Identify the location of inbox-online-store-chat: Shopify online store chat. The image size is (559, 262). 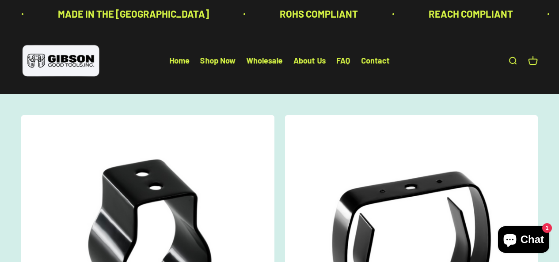
(523, 241).